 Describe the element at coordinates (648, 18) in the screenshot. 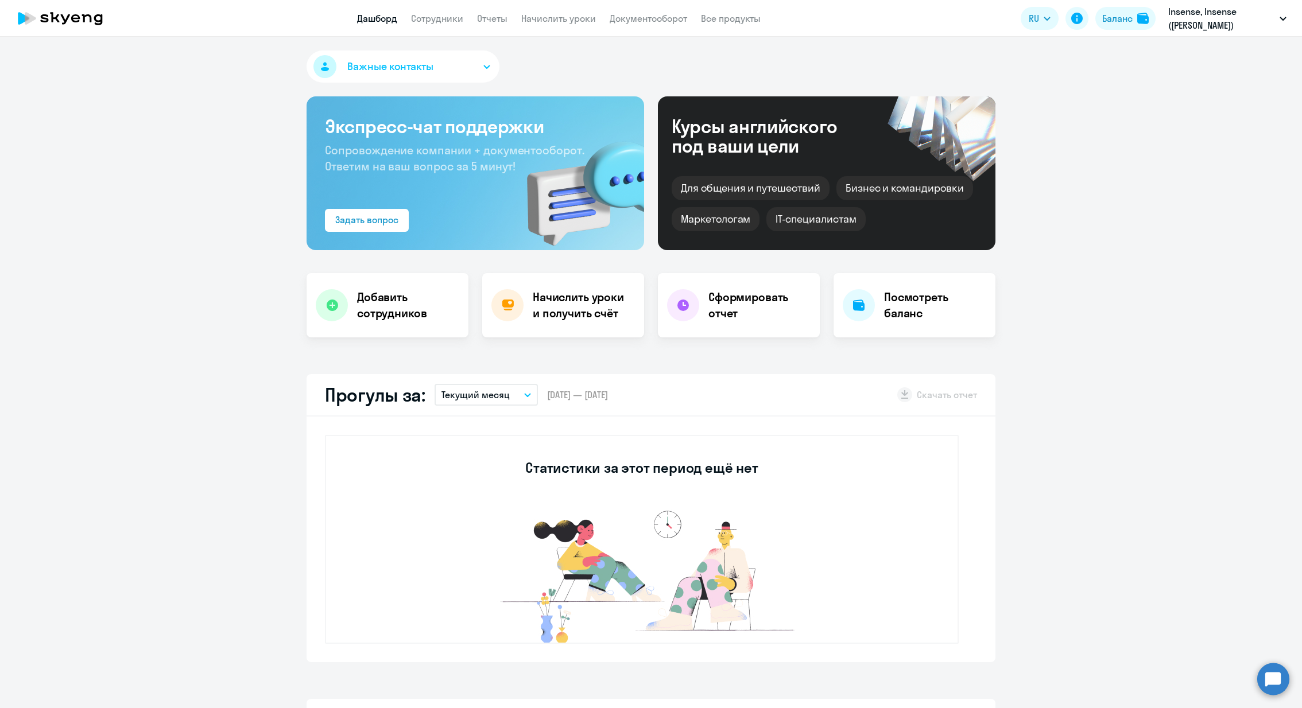

I see `a: Документооборот` at that location.